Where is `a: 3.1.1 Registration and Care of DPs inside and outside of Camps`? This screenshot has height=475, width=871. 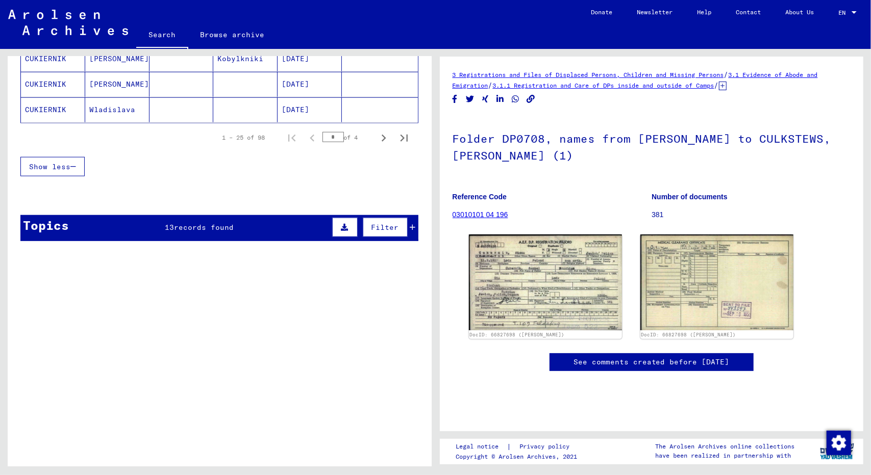 a: 3.1.1 Registration and Care of DPs inside and outside of Camps is located at coordinates (603, 85).